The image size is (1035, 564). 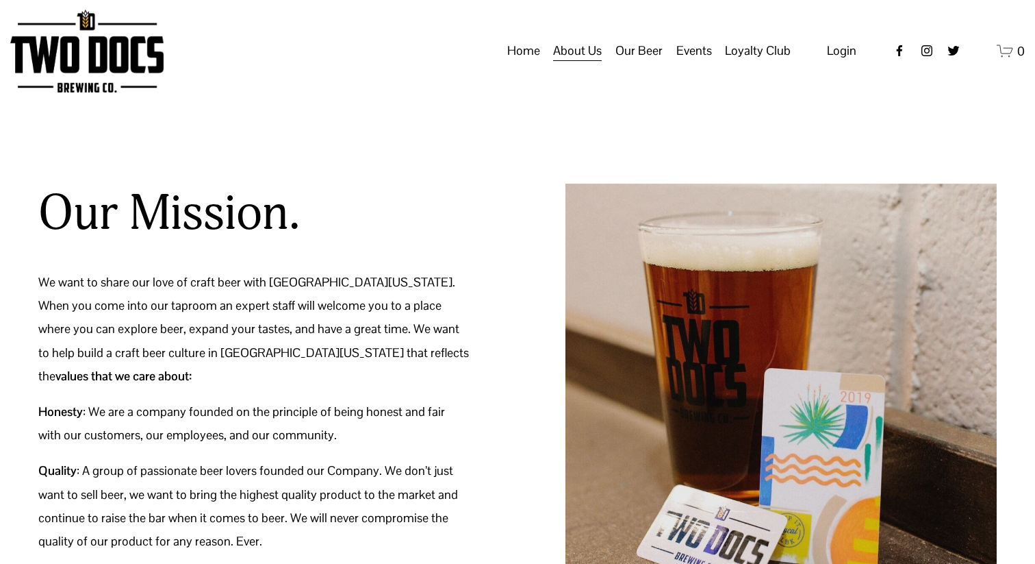 What do you see at coordinates (900, 51) in the screenshot?
I see `a: Facebook` at bounding box center [900, 51].